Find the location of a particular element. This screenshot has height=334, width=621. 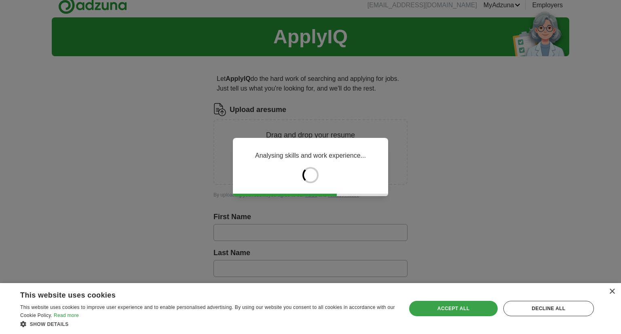

span: Show details is located at coordinates (49, 324).